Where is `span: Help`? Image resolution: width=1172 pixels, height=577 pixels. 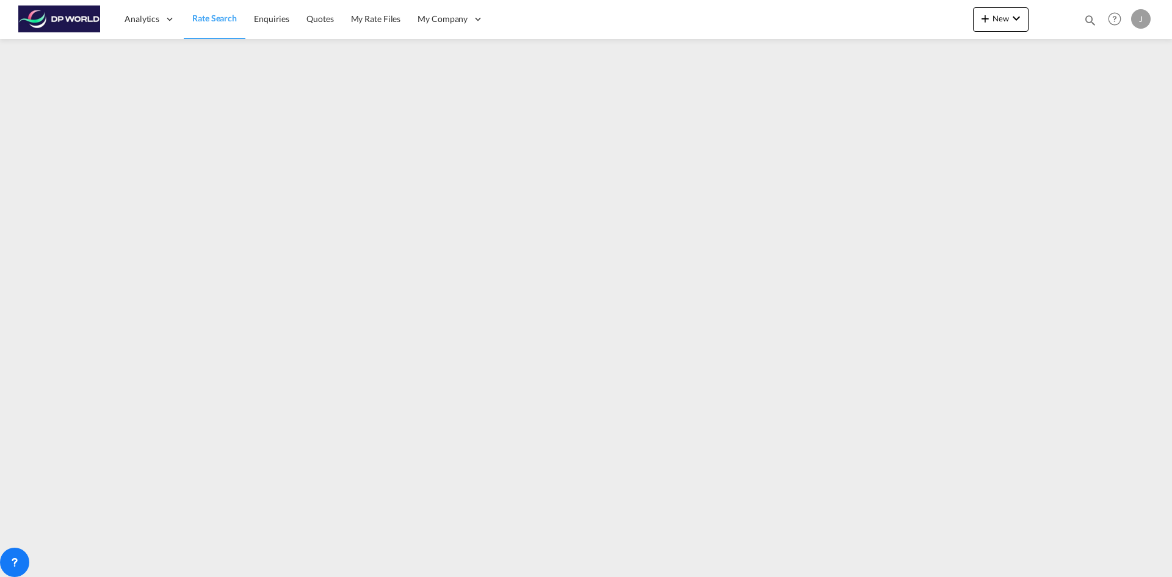 span: Help is located at coordinates (1115, 19).